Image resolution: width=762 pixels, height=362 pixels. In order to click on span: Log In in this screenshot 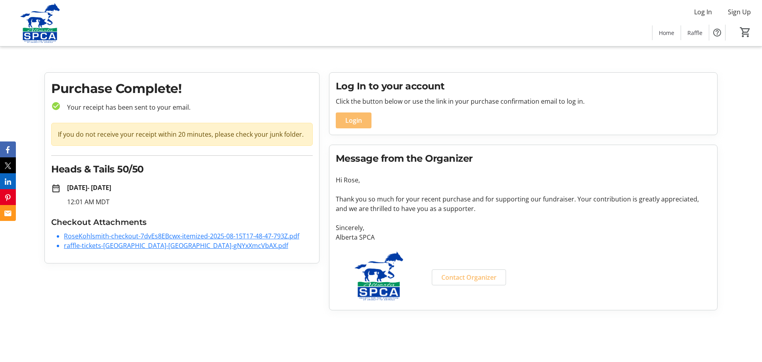, I will do `click(703, 12)`.